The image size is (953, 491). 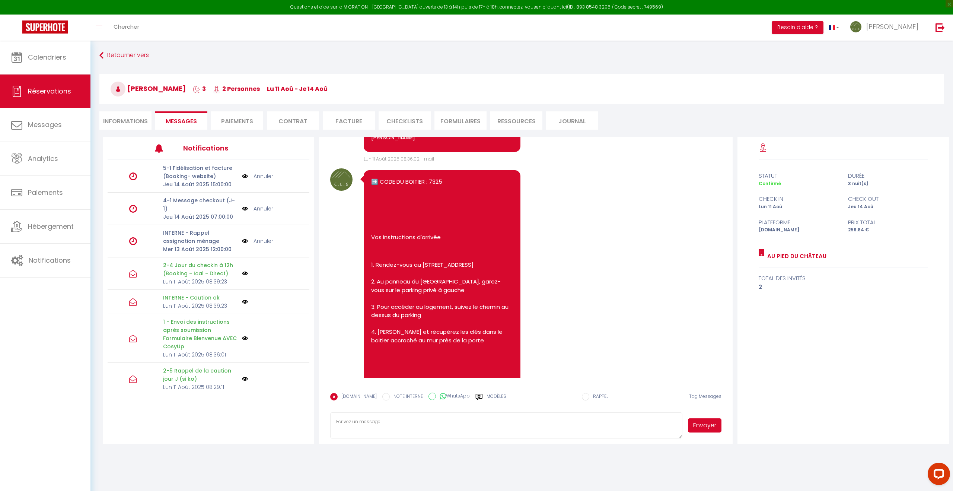 What do you see at coordinates (796, 256) in the screenshot?
I see `a: Au Pied du Château` at bounding box center [796, 256].